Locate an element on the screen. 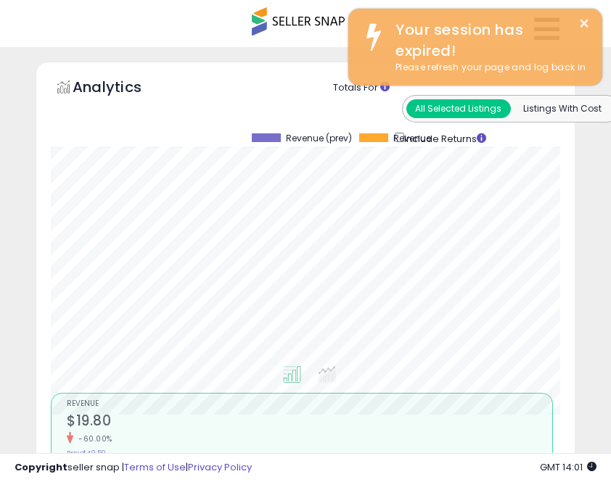  h5: Analytics is located at coordinates (121, 88).